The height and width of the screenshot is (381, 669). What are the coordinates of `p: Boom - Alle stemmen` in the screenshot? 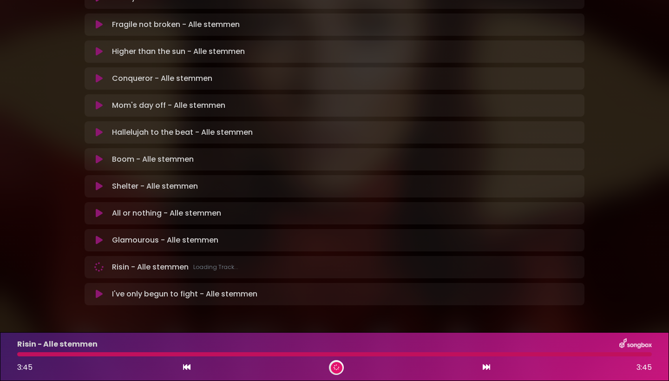 It's located at (153, 159).